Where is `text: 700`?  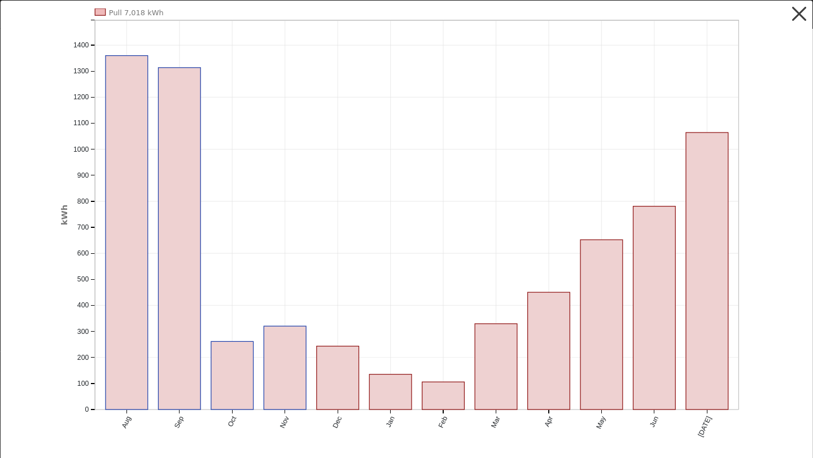 text: 700 is located at coordinates (83, 227).